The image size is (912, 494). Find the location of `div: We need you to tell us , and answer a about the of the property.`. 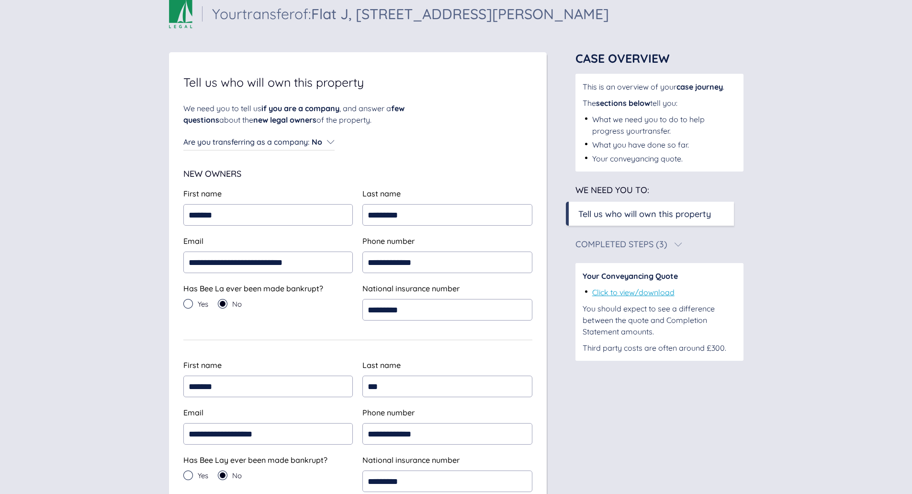

div: We need you to tell us , and answer a about the of the property. is located at coordinates (315, 114).